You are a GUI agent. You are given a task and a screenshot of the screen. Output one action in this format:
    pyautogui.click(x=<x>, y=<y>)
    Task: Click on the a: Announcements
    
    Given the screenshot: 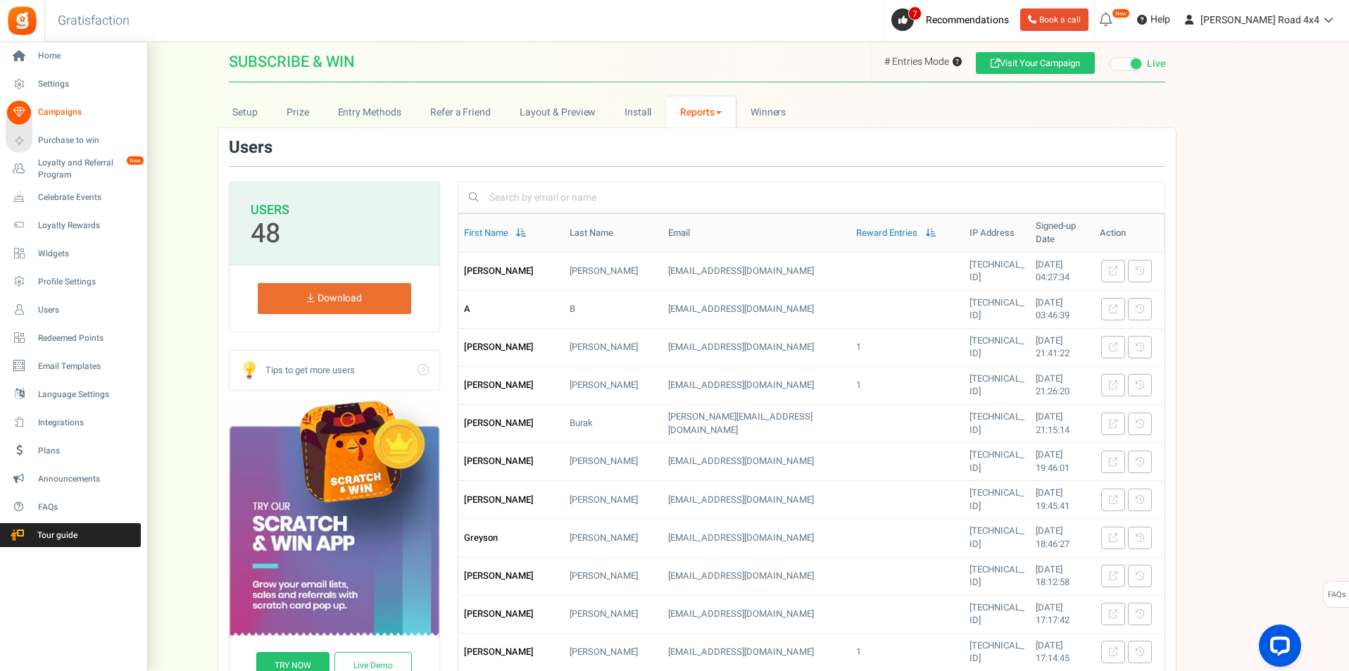 What is the action you would take?
    pyautogui.click(x=73, y=479)
    